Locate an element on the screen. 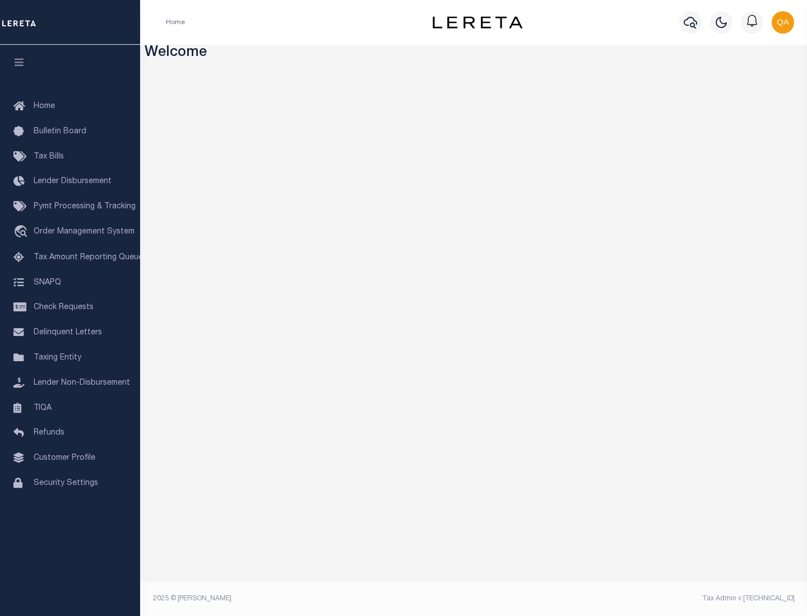 This screenshot has width=807, height=616. span: TIQA is located at coordinates (43, 408).